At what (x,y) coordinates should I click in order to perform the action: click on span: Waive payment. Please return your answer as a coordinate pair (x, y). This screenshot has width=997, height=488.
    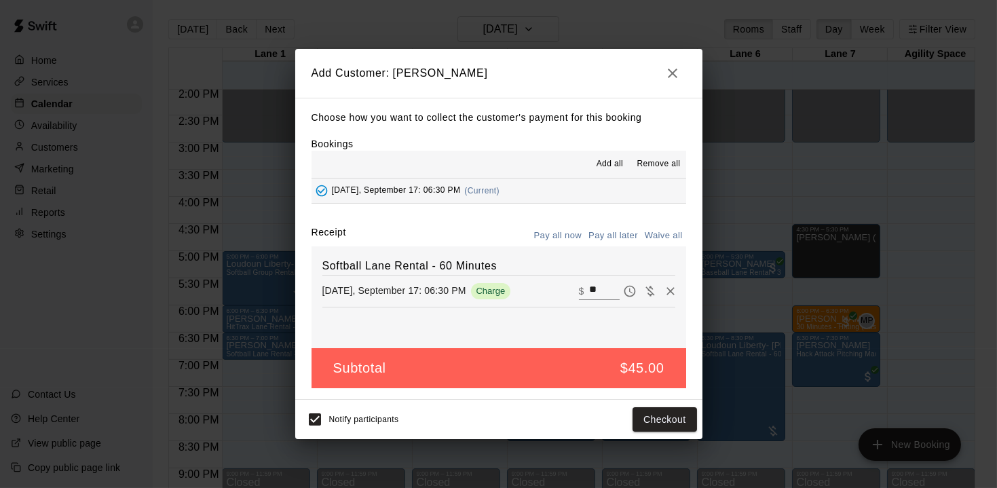
    Looking at the image, I should click on (650, 290).